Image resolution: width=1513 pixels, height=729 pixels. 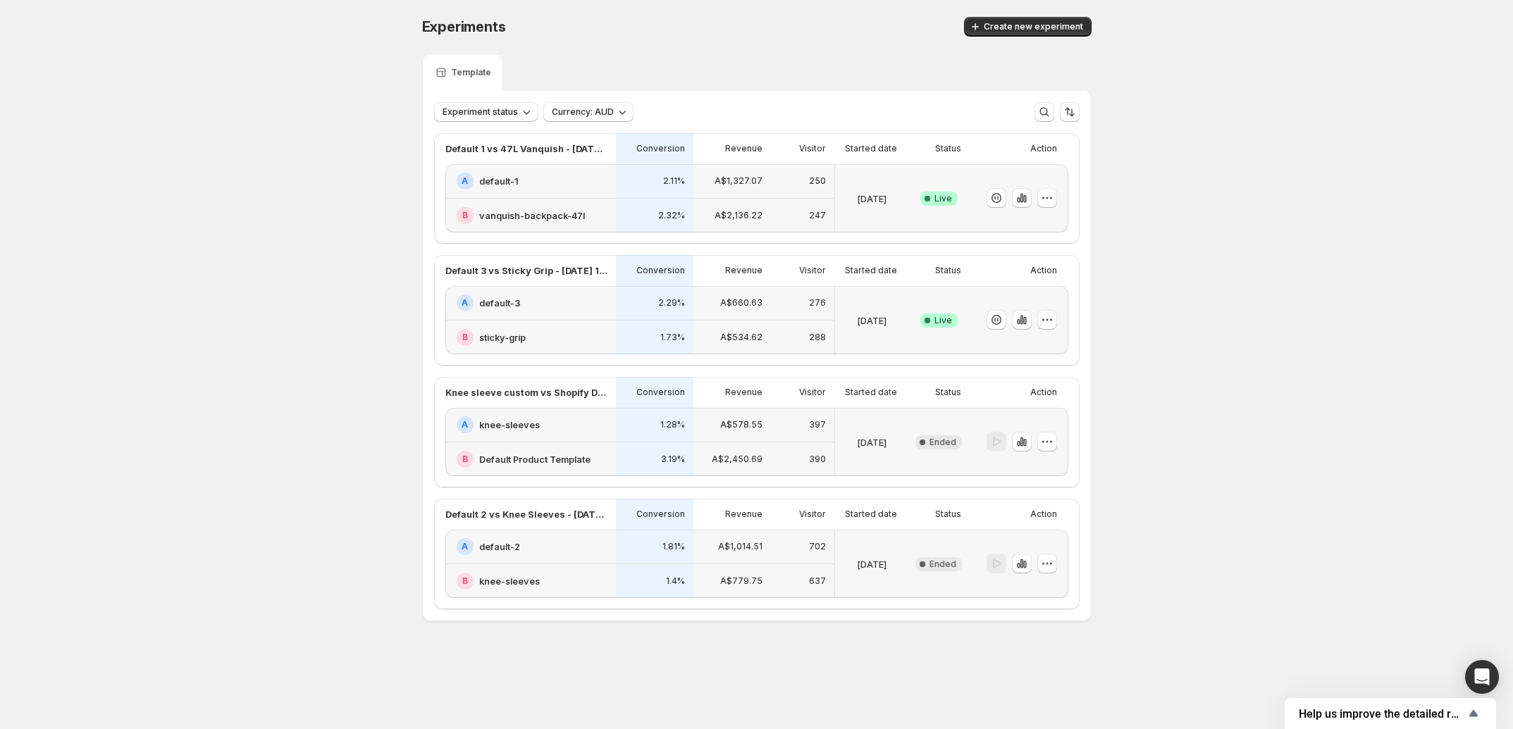 I want to click on p: 3.19%, so click(x=673, y=459).